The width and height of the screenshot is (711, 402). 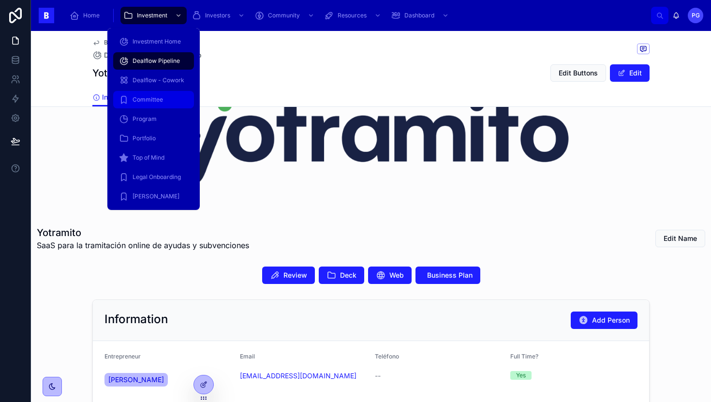 What do you see at coordinates (153, 119) in the screenshot?
I see `a: Program` at bounding box center [153, 119].